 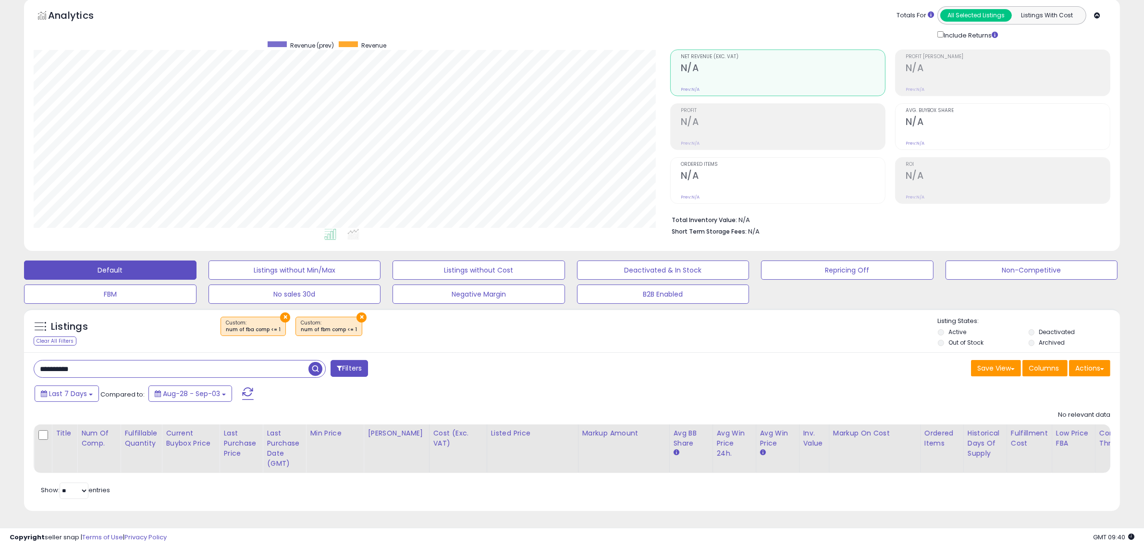 What do you see at coordinates (778, 438) in the screenshot?
I see `div: Avg Win Price` at bounding box center [778, 438].